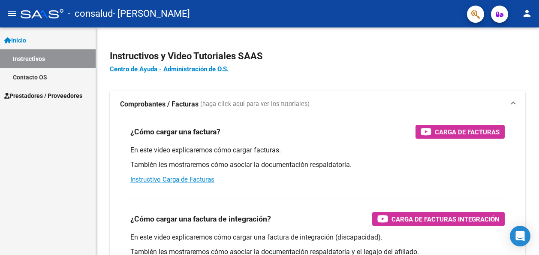 Image resolution: width=539 pixels, height=255 pixels. I want to click on span: Carga de Facturas, so click(467, 132).